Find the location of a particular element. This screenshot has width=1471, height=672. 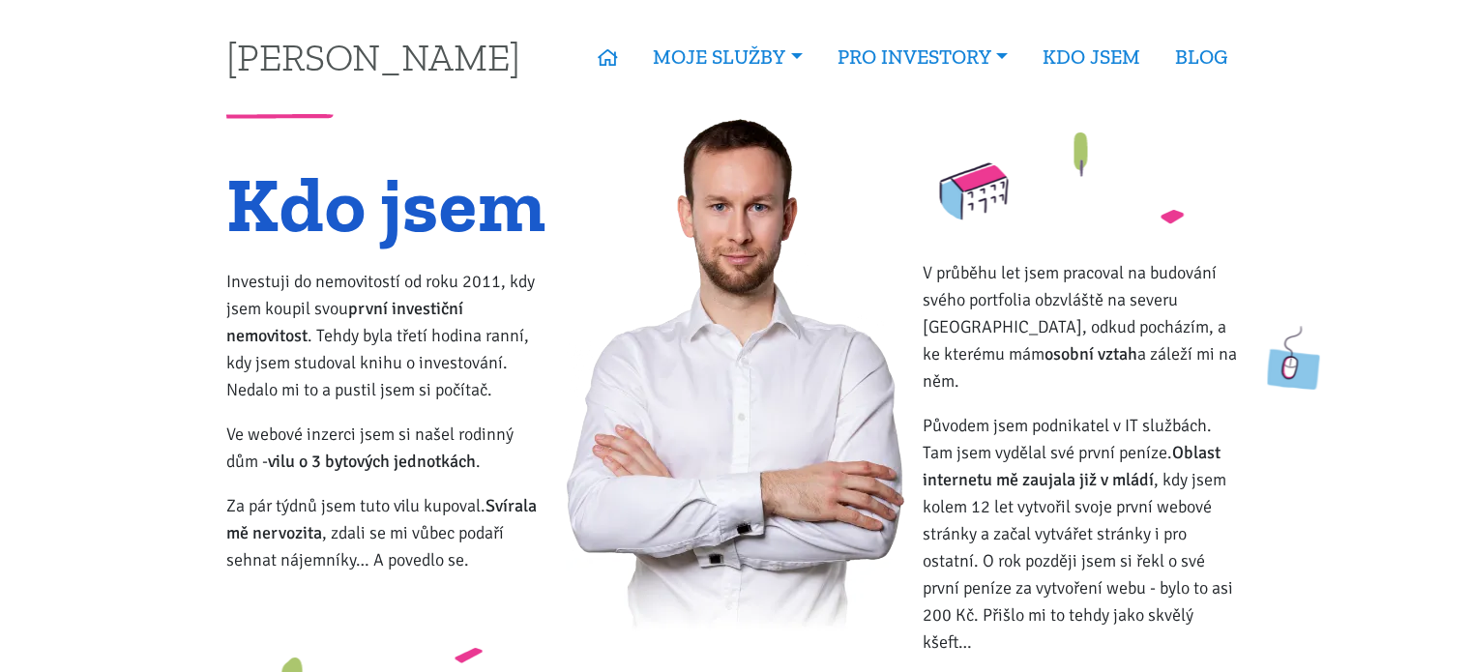

a: KDO JSEM is located at coordinates (1091, 57).